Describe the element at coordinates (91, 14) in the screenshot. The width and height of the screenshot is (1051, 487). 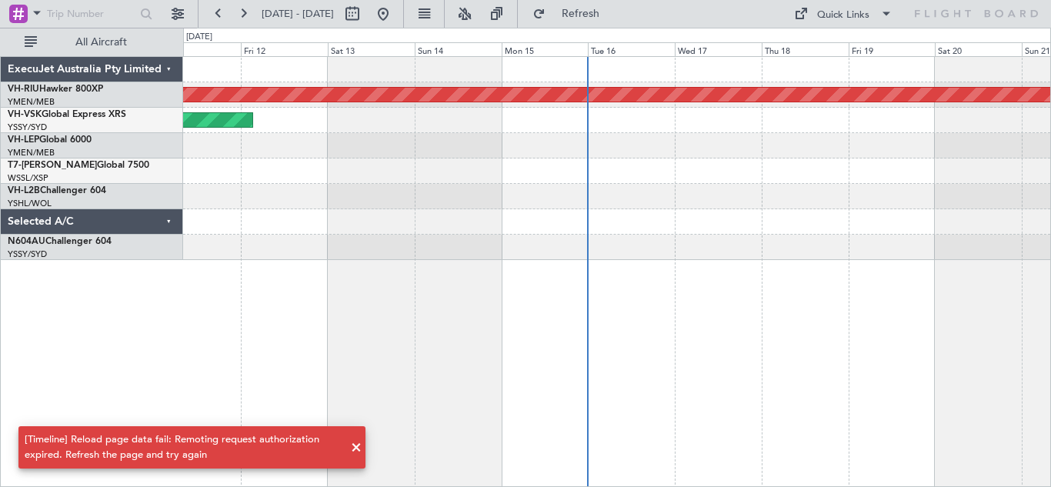
I see `input: Trip Number` at that location.